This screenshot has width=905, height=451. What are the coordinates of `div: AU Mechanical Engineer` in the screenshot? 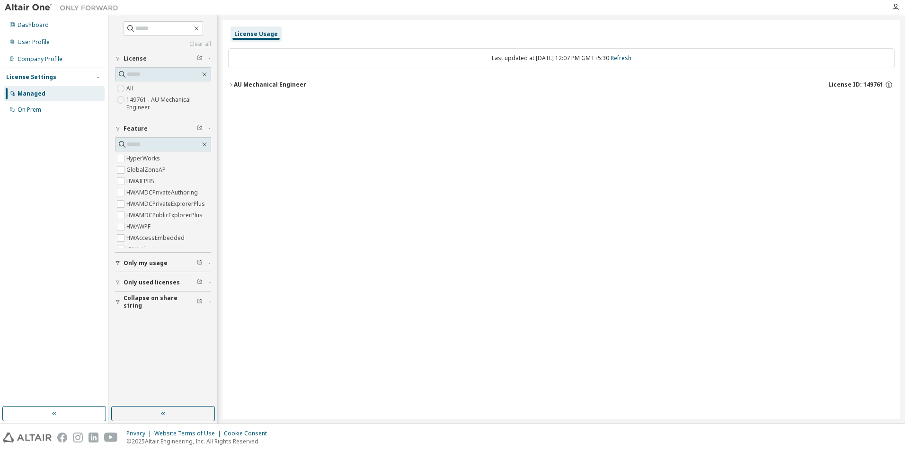 It's located at (270, 85).